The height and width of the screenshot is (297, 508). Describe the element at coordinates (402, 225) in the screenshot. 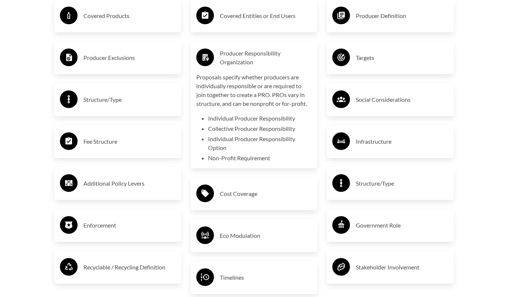

I see `h3: Government Role` at that location.